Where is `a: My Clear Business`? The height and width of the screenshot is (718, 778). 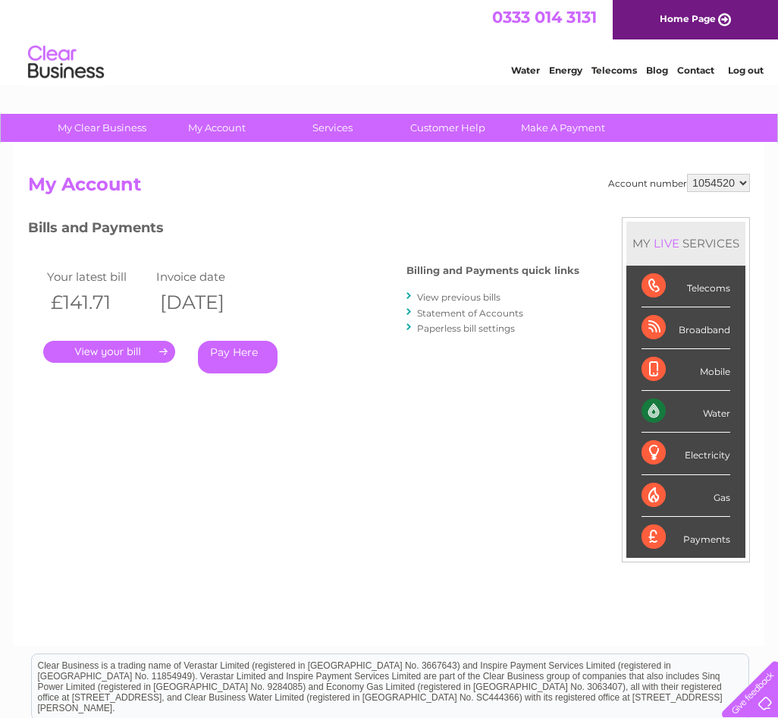 a: My Clear Business is located at coordinates (102, 127).